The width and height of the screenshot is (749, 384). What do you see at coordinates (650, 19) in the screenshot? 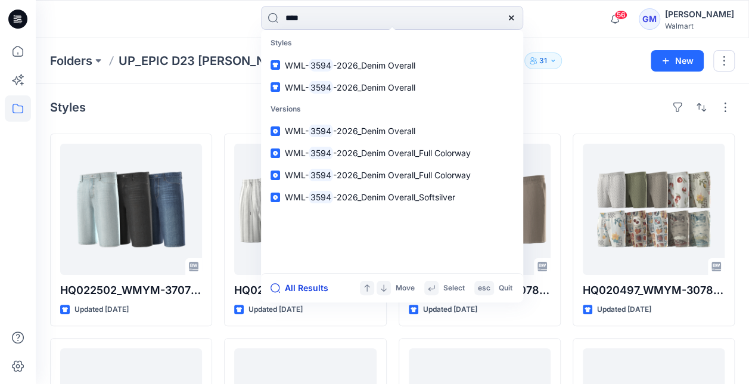
I see `div: GM` at bounding box center [650, 19].